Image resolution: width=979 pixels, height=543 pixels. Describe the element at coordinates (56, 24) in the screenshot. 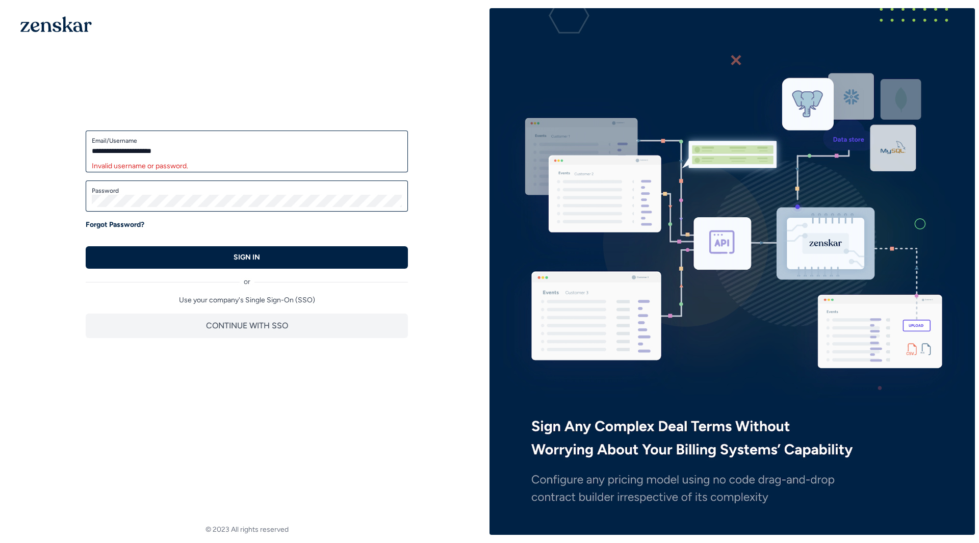

I see `img: 1OGAJ2xQqyY4LXKgY66KYq0eOWRCkrZdAb3gUhuVAqdWPZE9SRJmCz+oDMSn4zDLXe31Ii730ItAGKgCKgCCgCikA4Av8PJUP...` at that location.